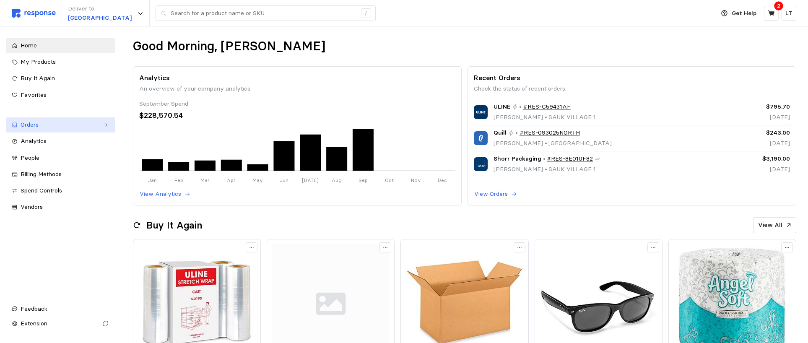 This screenshot has width=808, height=343. What do you see at coordinates (363, 180) in the screenshot?
I see `tspan: Sep` at bounding box center [363, 180].